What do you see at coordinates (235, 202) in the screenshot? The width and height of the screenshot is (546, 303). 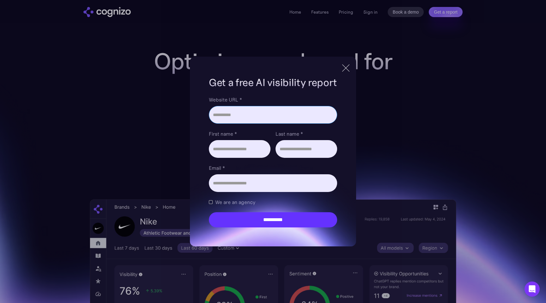 I see `span: We are an agency` at bounding box center [235, 202].